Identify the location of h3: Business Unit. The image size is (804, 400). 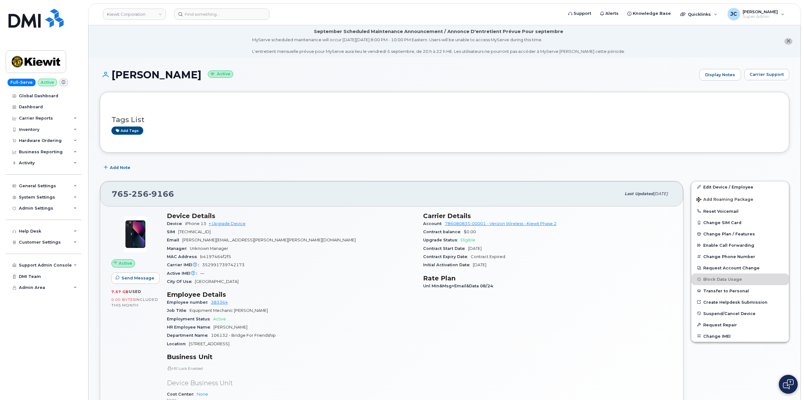
(291, 357).